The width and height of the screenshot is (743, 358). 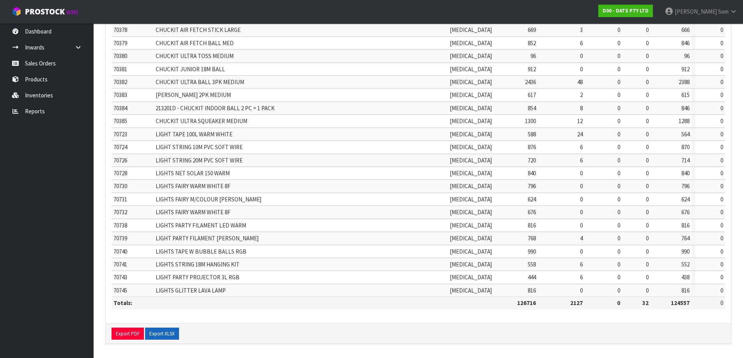 What do you see at coordinates (201, 121) in the screenshot?
I see `span: CHUCKIT ULTRA SQUEAKER MEDIUM` at bounding box center [201, 121].